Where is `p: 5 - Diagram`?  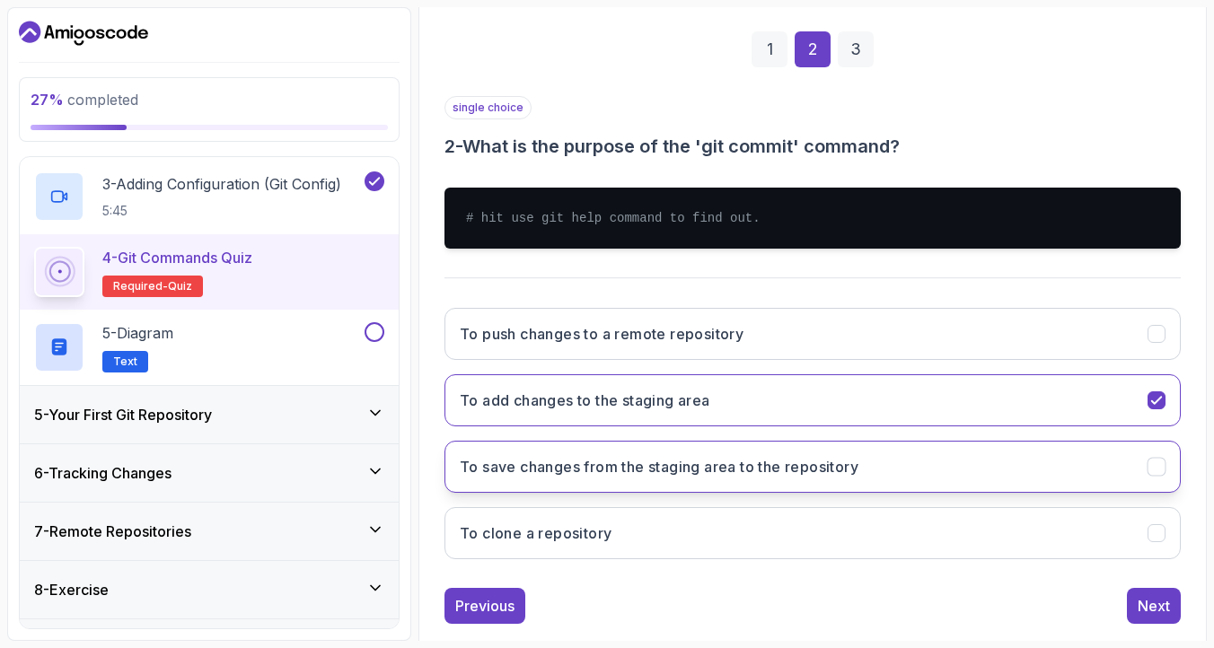 p: 5 - Diagram is located at coordinates (137, 333).